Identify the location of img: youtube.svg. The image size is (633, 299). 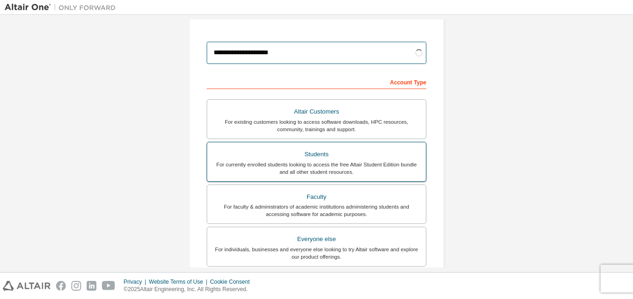
(108, 285).